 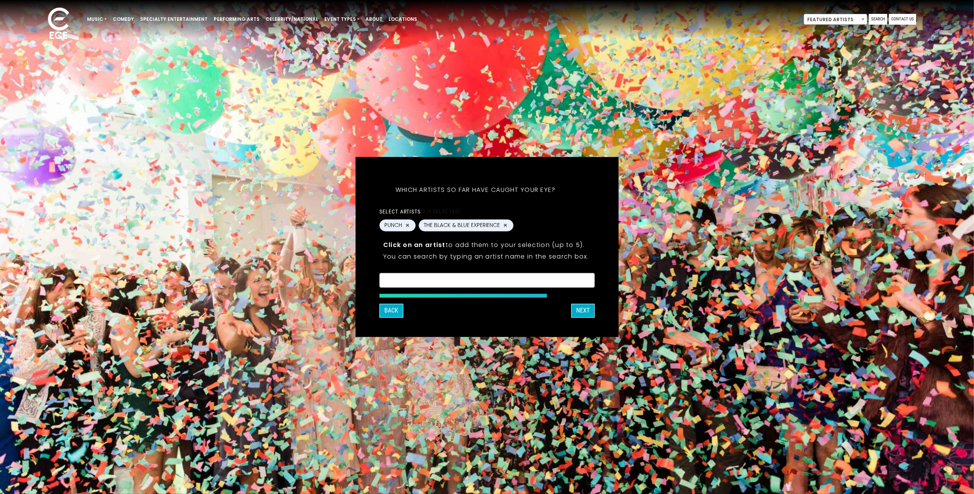 I want to click on textarea: Search, so click(x=487, y=281).